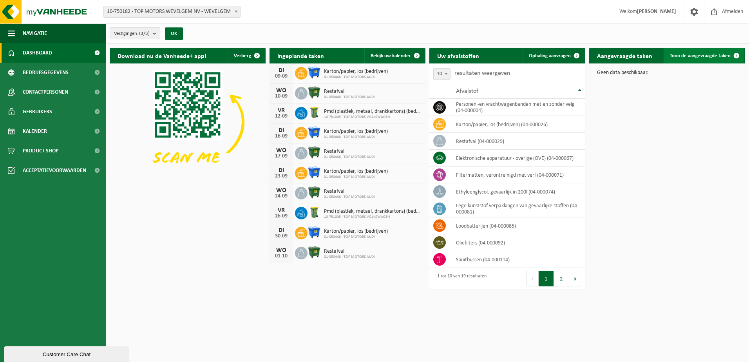 Image resolution: width=749 pixels, height=362 pixels. Describe the element at coordinates (63, 9) in the screenshot. I see `div: Customer Care Chat` at that location.